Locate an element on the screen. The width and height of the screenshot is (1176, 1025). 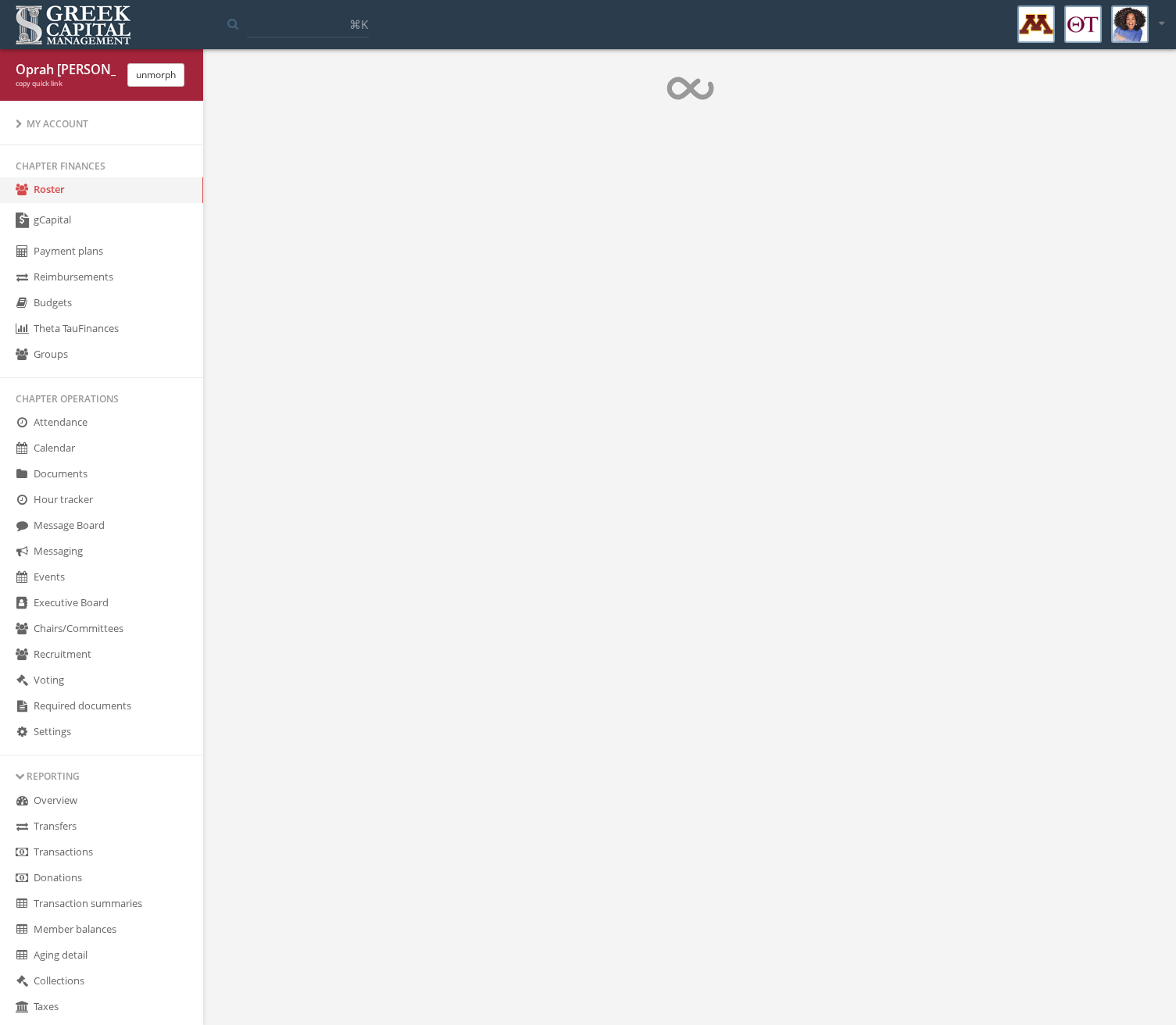
button: unmorph is located at coordinates (155, 75).